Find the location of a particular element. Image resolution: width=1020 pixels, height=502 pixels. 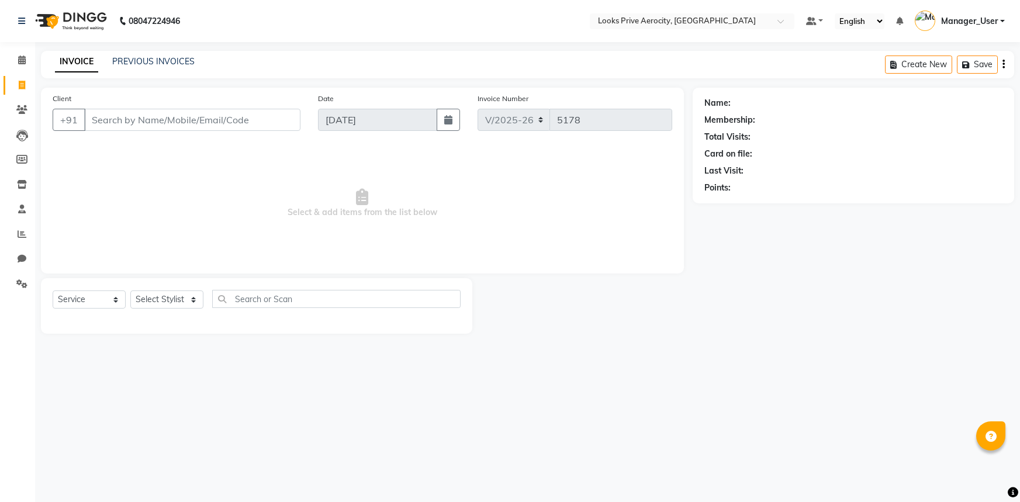

input: Search by Name/Mobile/Email/Code is located at coordinates (192, 120).